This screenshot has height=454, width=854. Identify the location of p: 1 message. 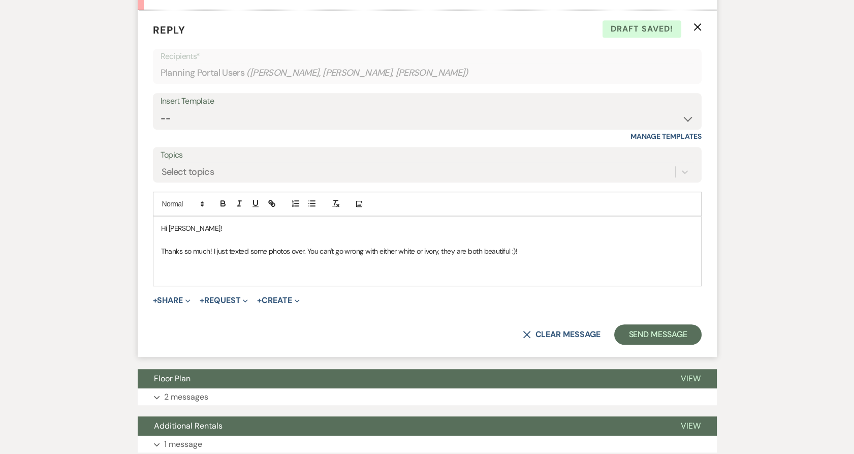
(183, 444).